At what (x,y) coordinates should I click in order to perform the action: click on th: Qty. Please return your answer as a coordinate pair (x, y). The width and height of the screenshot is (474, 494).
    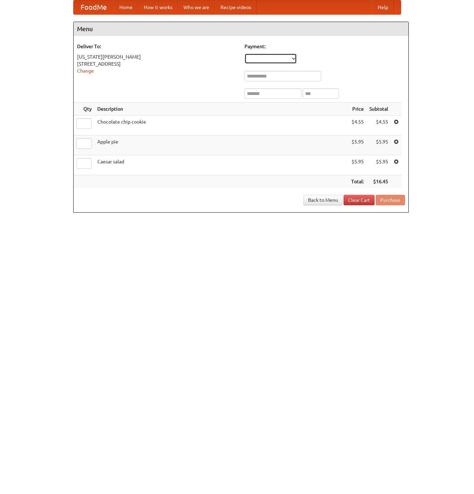
    Looking at the image, I should click on (84, 109).